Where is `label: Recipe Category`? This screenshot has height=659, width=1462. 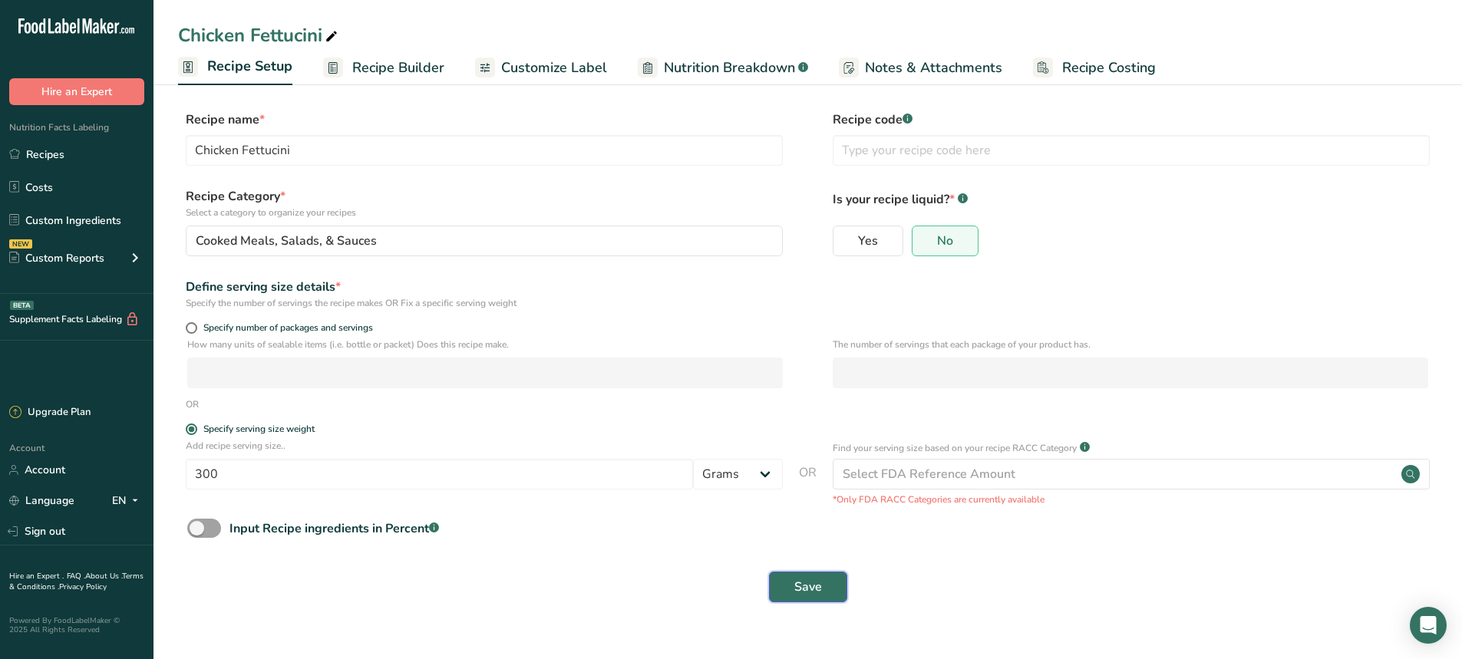 label: Recipe Category is located at coordinates (484, 203).